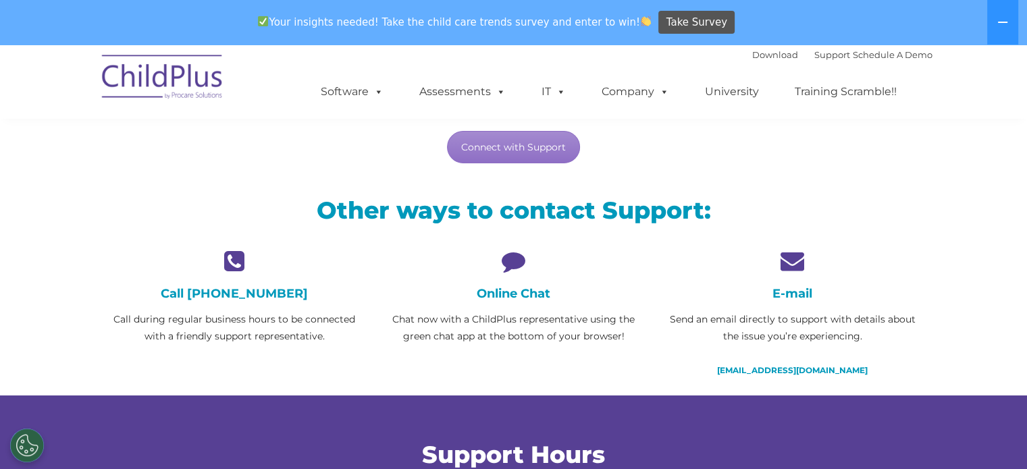  Describe the element at coordinates (454, 22) in the screenshot. I see `span: Your insights needed! Take the child care trends survey and enter to win!` at that location.